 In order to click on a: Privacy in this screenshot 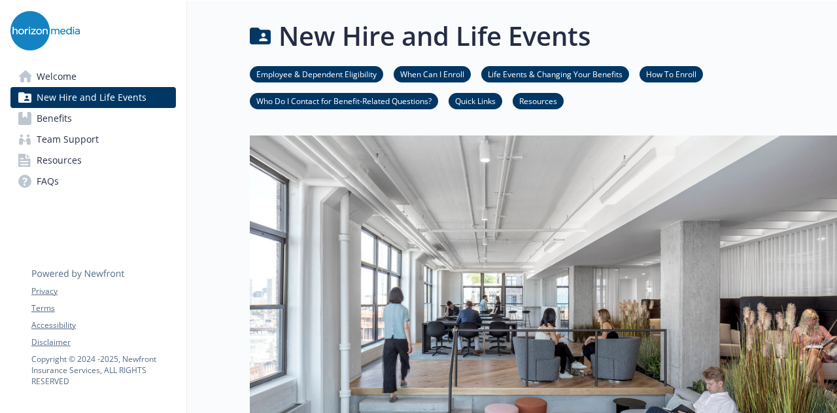, I will do `click(103, 291)`.